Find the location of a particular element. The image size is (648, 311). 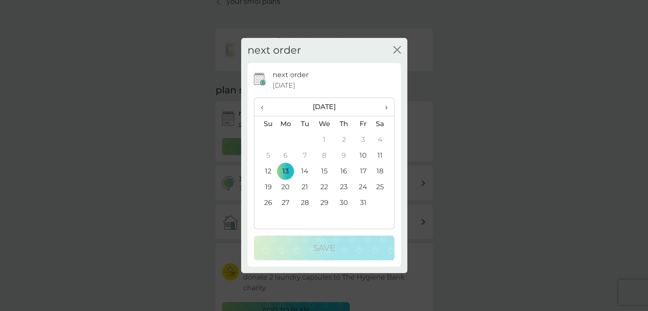

h2: next order is located at coordinates (274, 50).